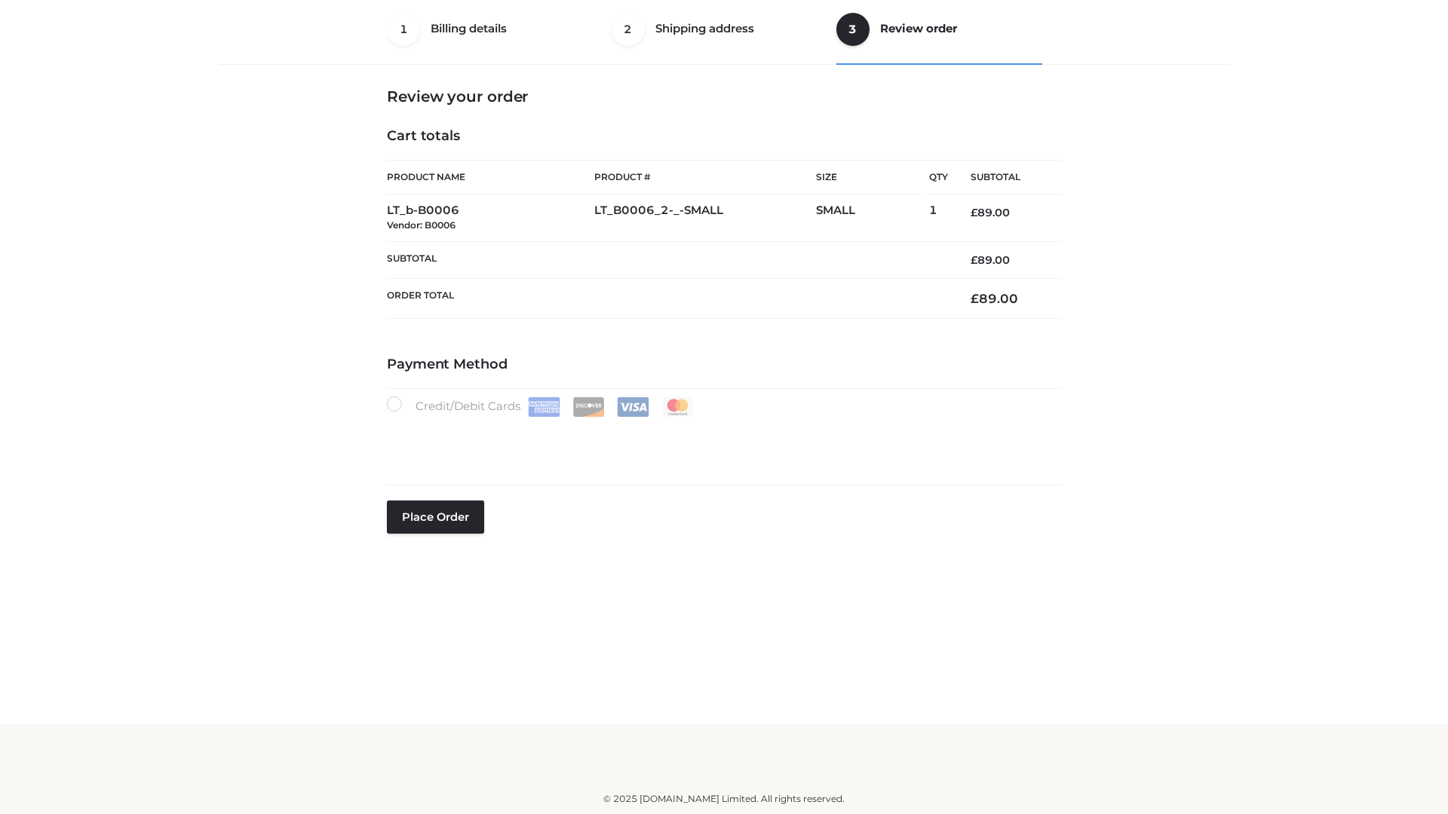 This screenshot has height=814, width=1448. What do you see at coordinates (869, 177) in the screenshot?
I see `th: Size` at bounding box center [869, 177].